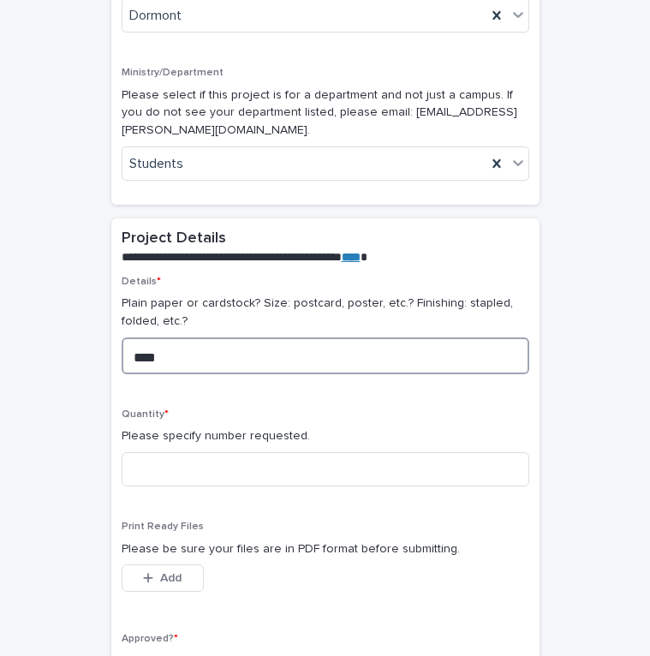 The image size is (650, 656). I want to click on span: Quantity, so click(145, 414).